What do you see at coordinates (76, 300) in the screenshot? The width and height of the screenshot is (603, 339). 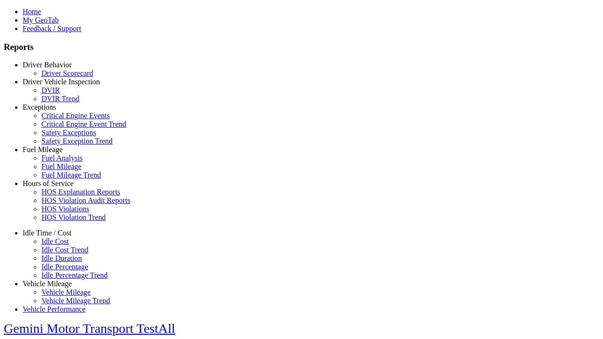 I see `a: Vehicle Mileage Trend` at bounding box center [76, 300].